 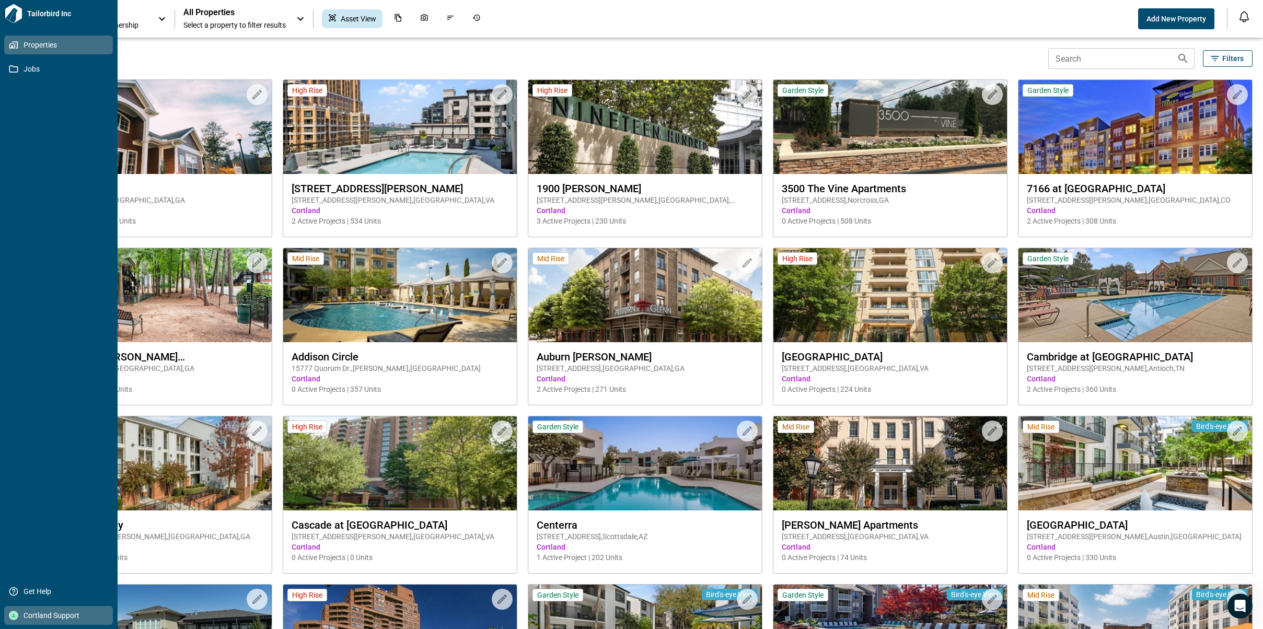 I want to click on span: Filters, so click(x=1233, y=59).